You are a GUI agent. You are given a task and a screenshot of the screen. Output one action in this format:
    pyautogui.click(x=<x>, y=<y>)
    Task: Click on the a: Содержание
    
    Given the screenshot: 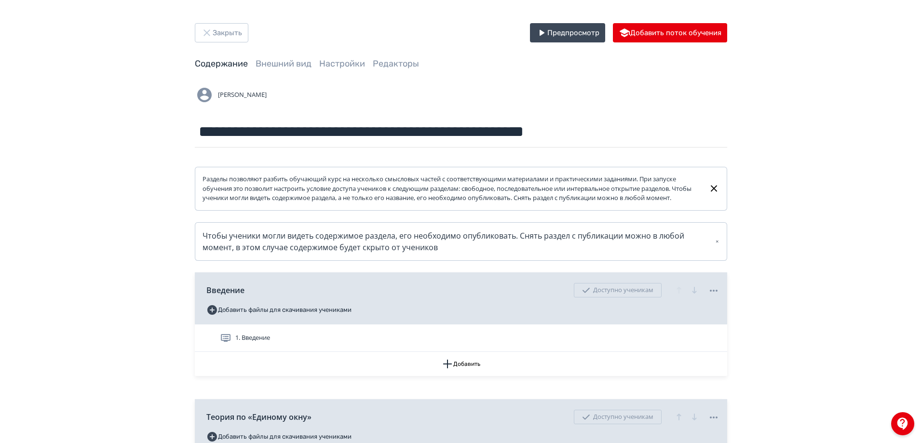 What is the action you would take?
    pyautogui.click(x=221, y=64)
    